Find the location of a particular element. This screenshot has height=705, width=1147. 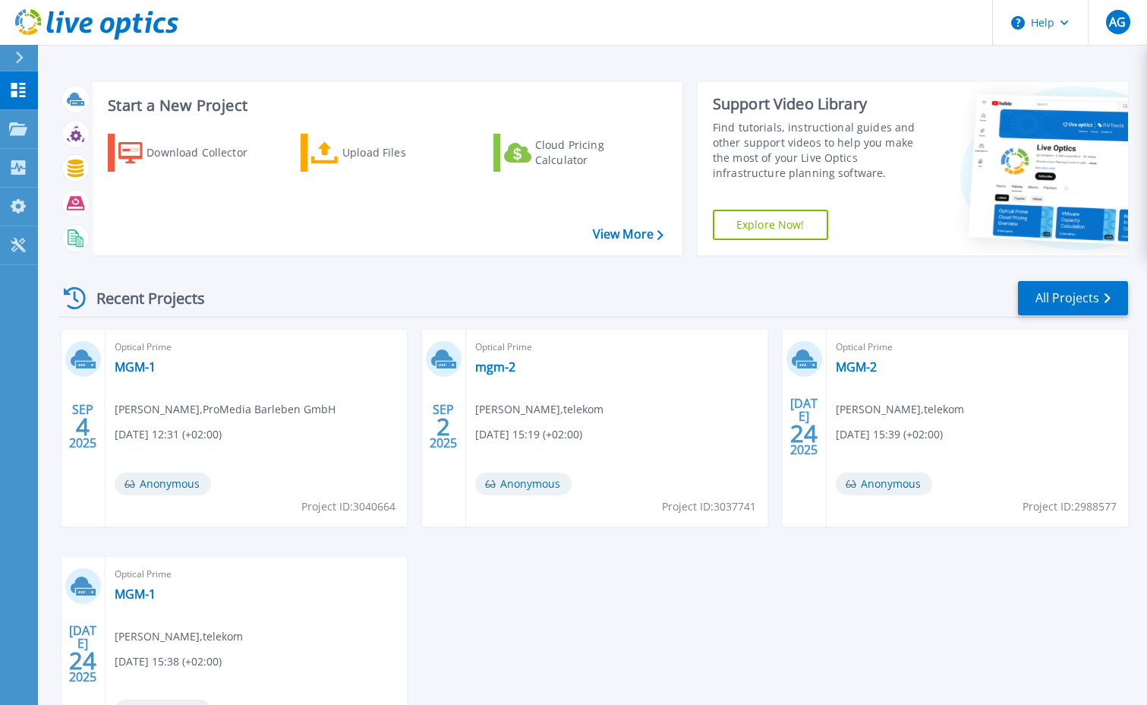

h3: Start a New Project is located at coordinates (385, 106).